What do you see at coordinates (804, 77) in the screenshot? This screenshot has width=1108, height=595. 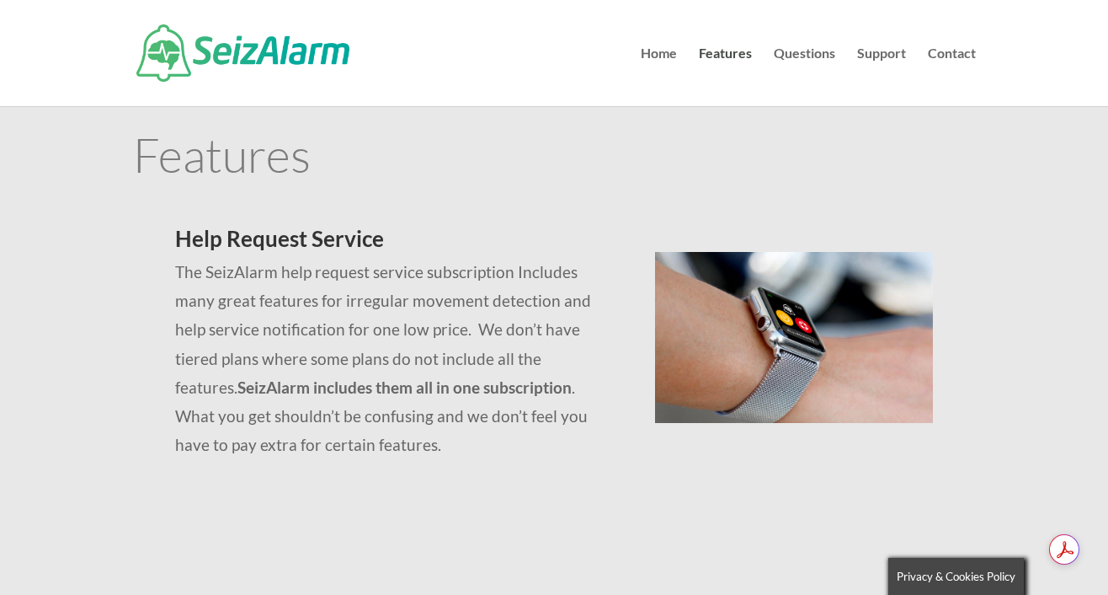 I see `a: Questions` at bounding box center [804, 77].